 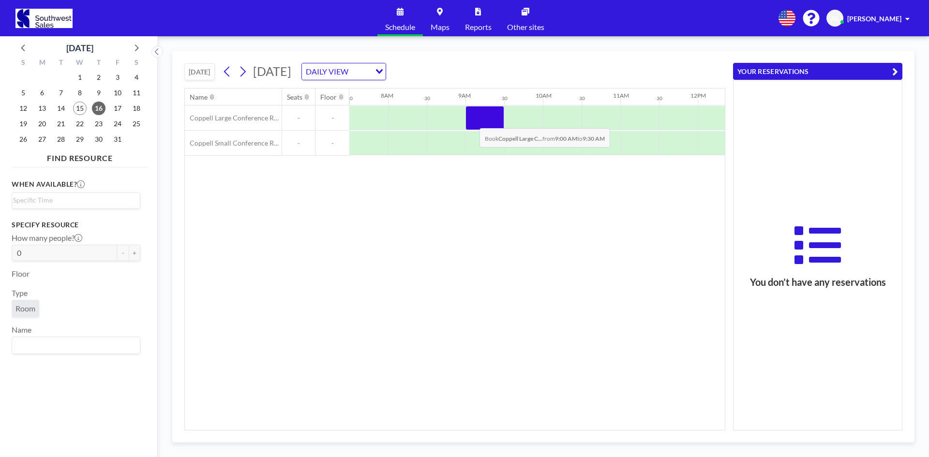 I want to click on label: How many people?, so click(x=47, y=238).